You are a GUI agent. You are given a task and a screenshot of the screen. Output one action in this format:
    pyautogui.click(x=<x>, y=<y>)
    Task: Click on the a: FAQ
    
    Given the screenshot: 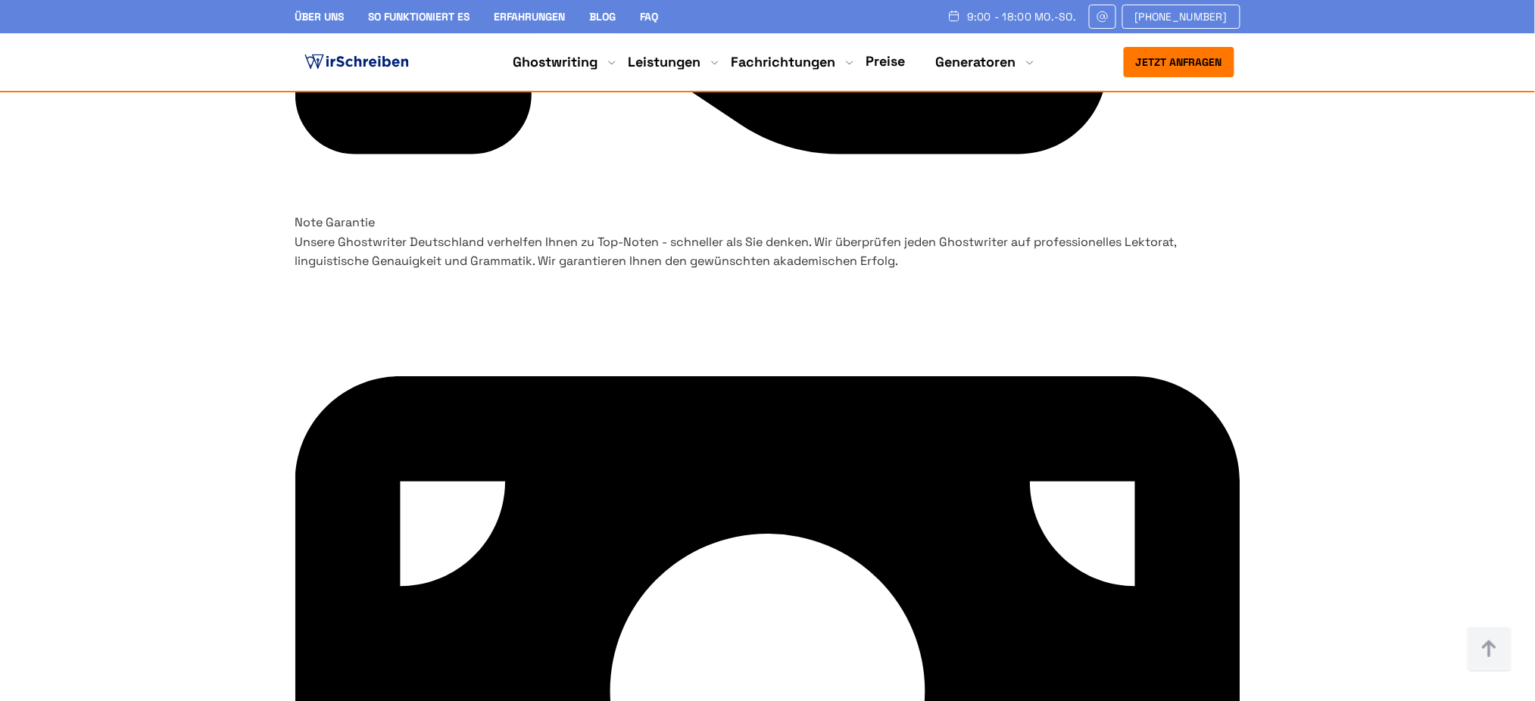 What is the action you would take?
    pyautogui.click(x=650, y=17)
    